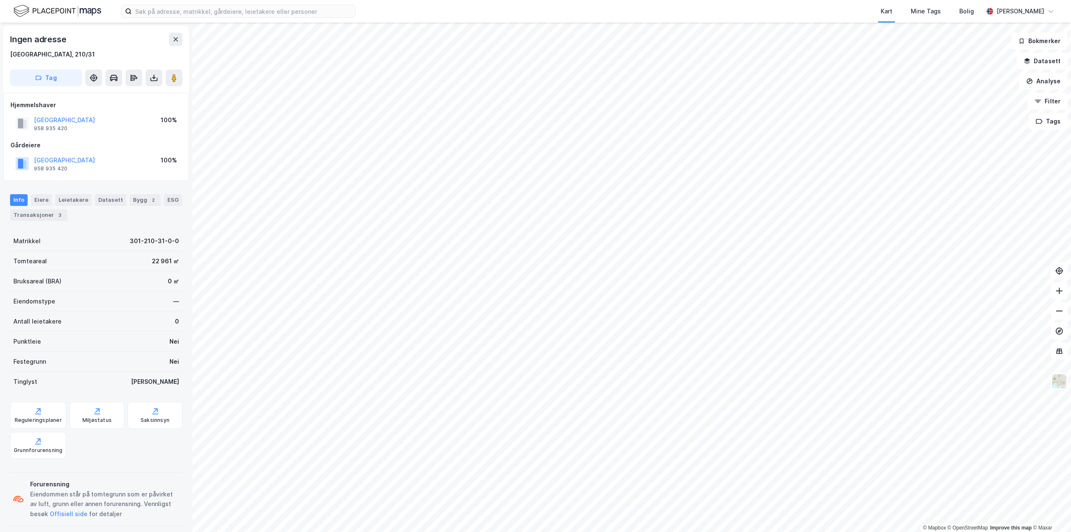 The image size is (1071, 532). I want to click on div: Punktleie, so click(27, 341).